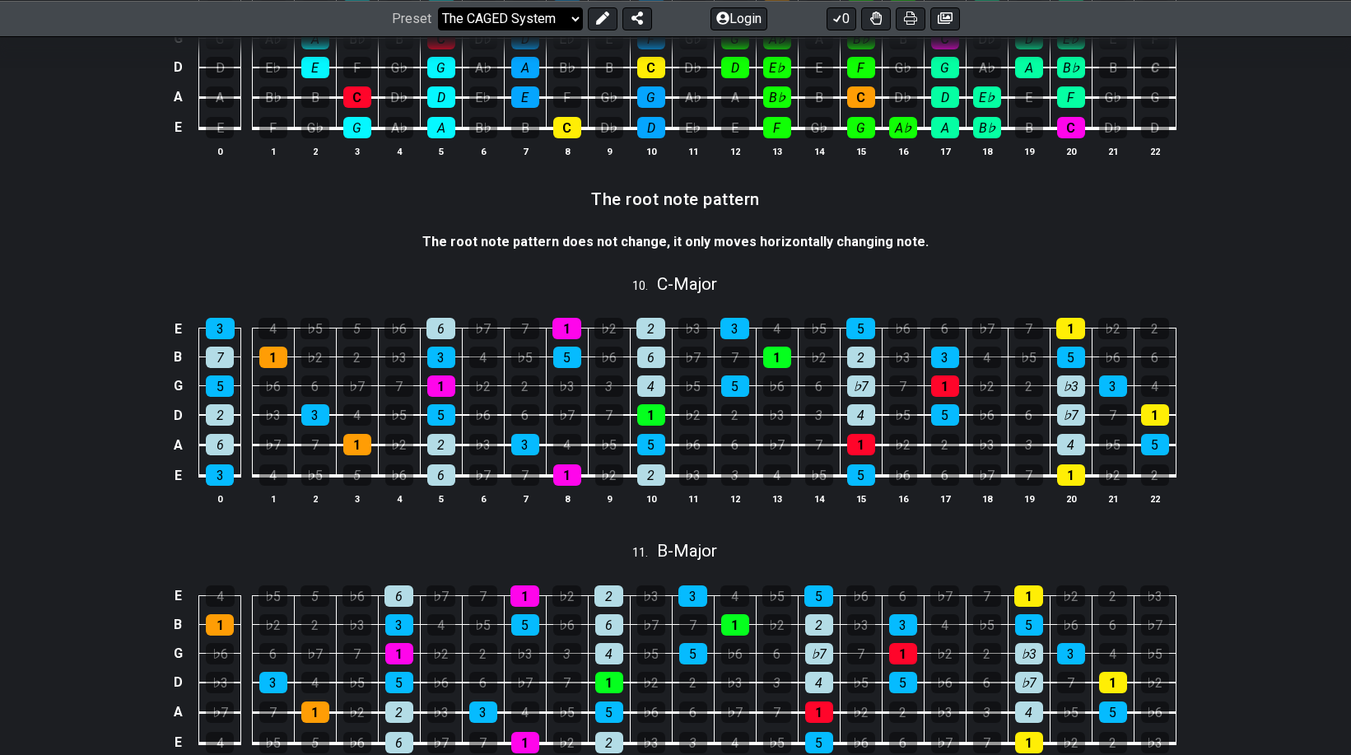 The image size is (1351, 755). I want to click on th: 17, so click(944, 151).